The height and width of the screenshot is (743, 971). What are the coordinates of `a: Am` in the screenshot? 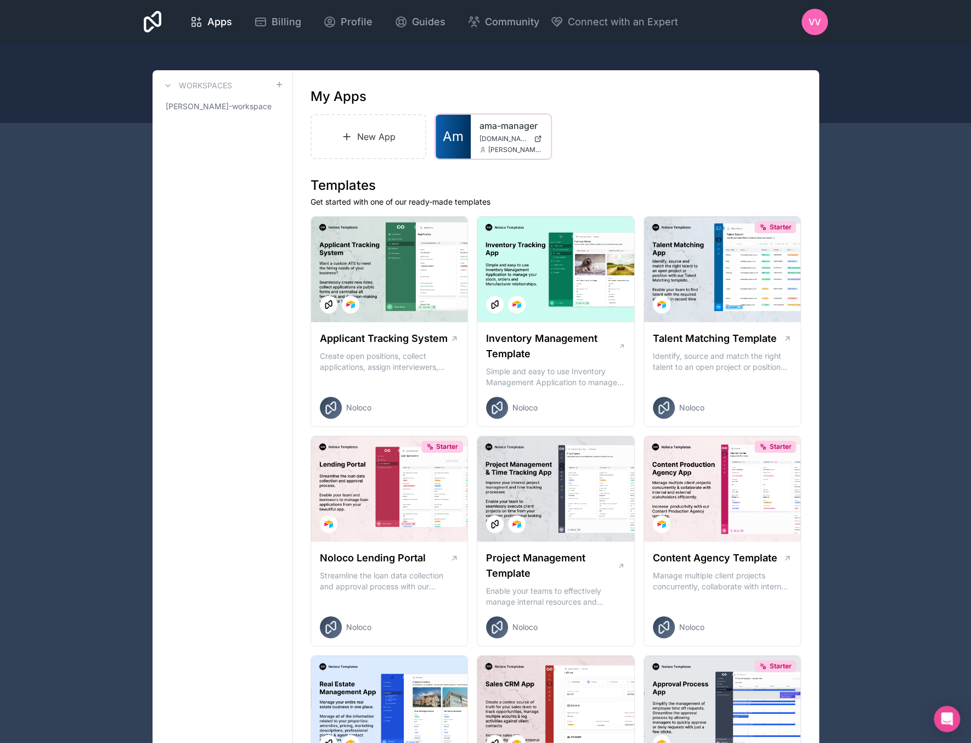 It's located at (453, 137).